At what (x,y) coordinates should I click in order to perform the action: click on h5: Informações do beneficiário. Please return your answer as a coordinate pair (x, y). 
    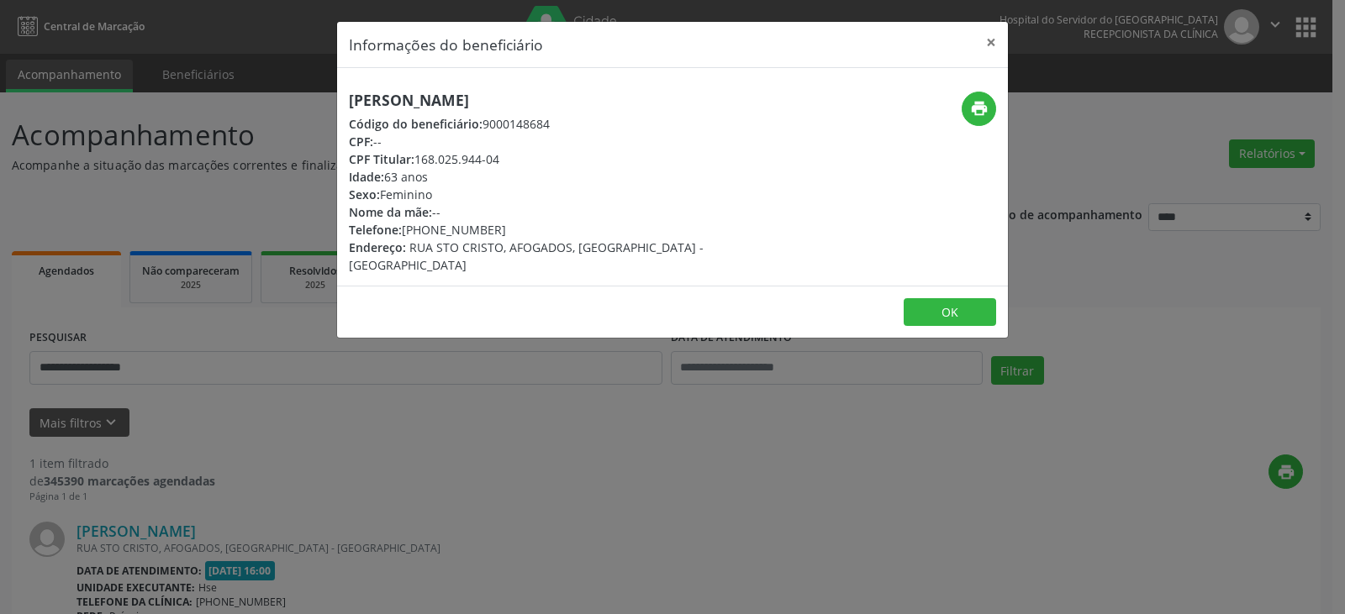
    Looking at the image, I should click on (445, 45).